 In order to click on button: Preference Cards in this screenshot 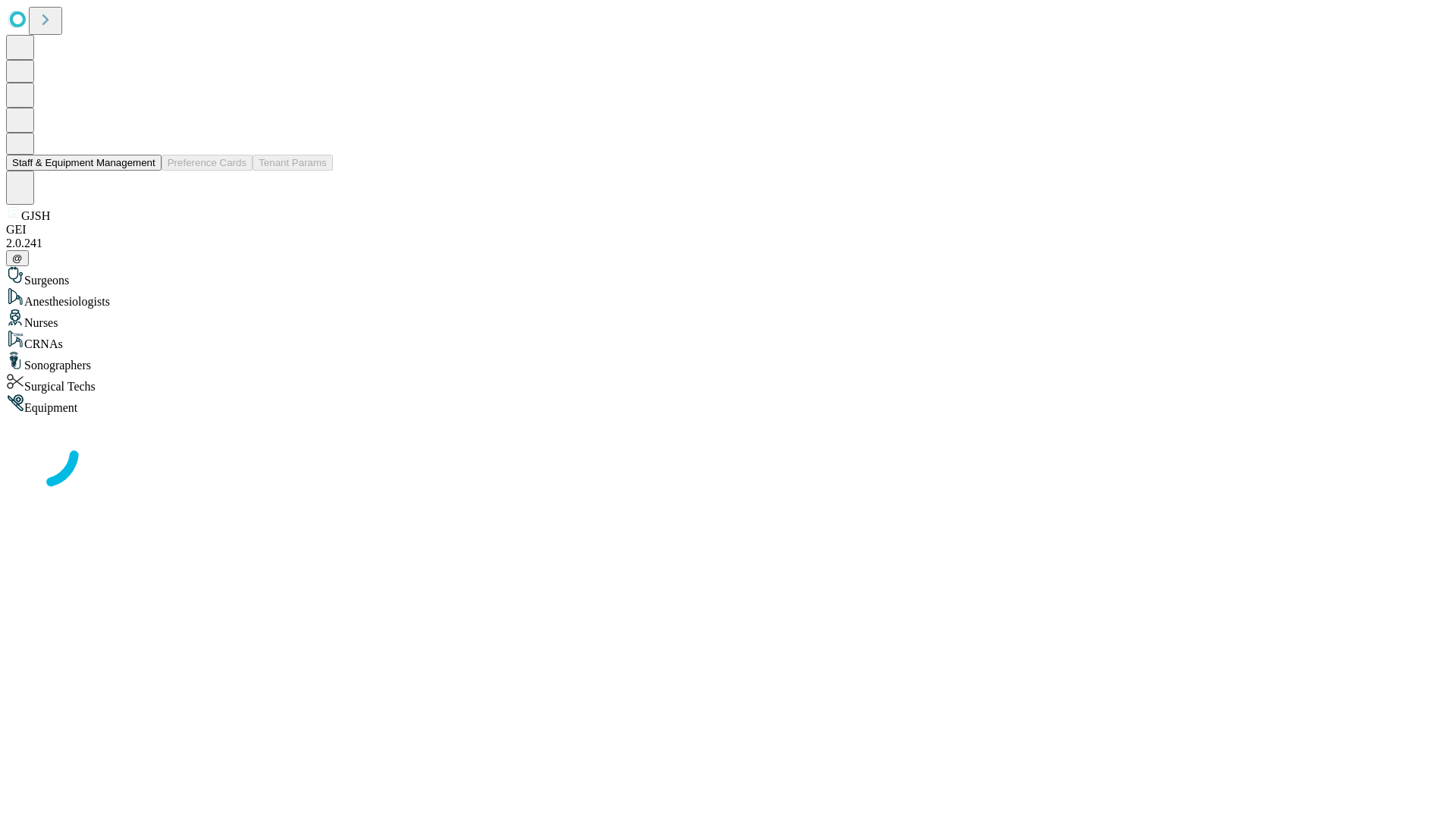, I will do `click(207, 163)`.